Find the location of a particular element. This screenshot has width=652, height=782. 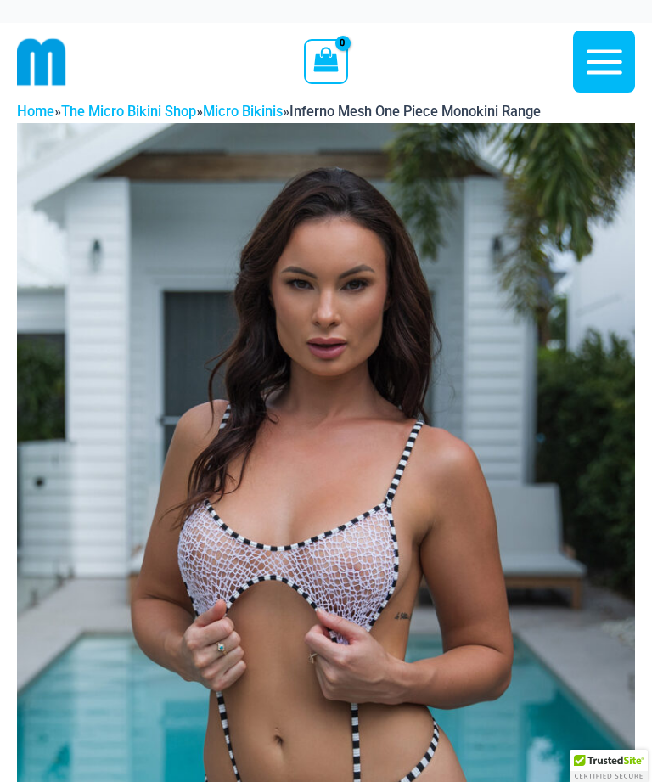

a: View Shopping Cart, empty is located at coordinates (325, 61).